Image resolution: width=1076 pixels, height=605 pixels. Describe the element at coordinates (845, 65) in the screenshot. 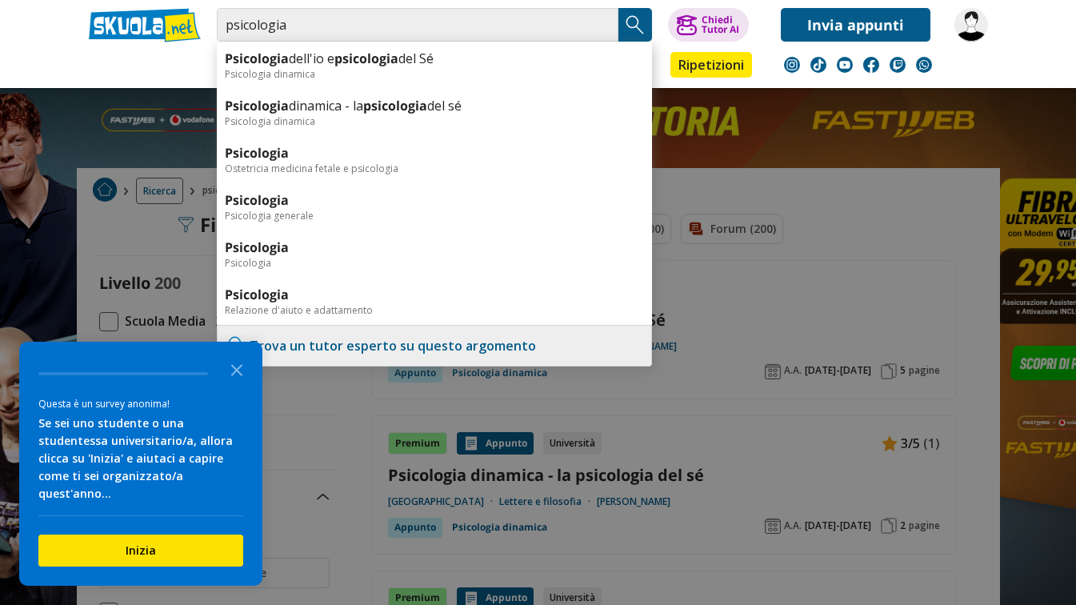

I see `img: youtube` at that location.